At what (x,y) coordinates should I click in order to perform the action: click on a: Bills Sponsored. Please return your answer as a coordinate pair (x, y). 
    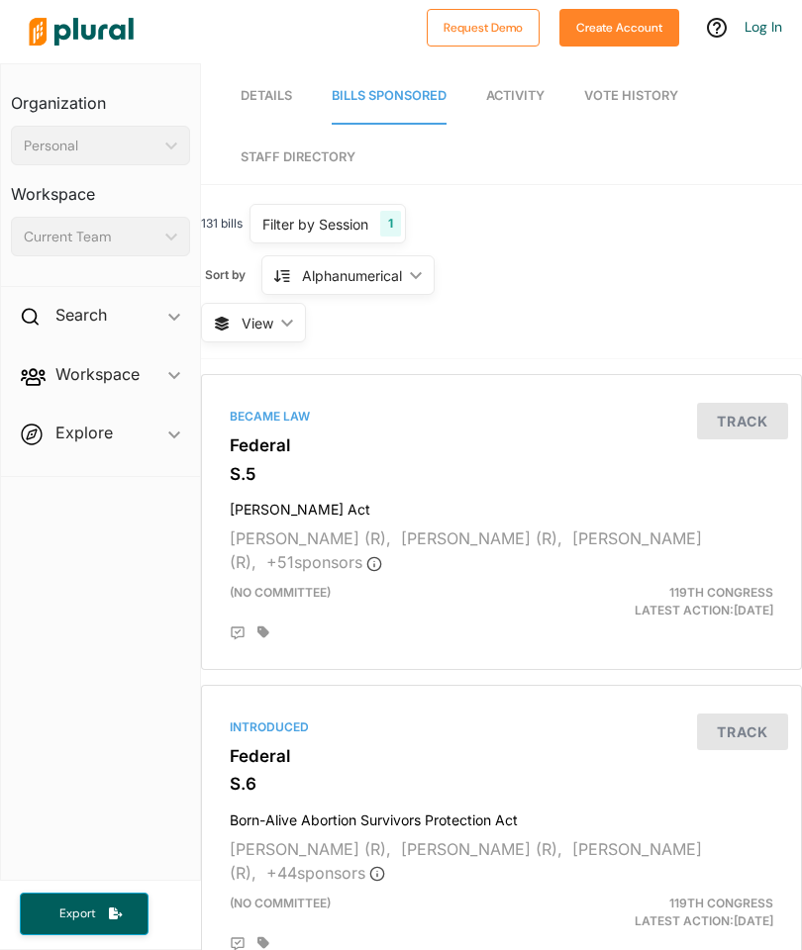
    Looking at the image, I should click on (389, 96).